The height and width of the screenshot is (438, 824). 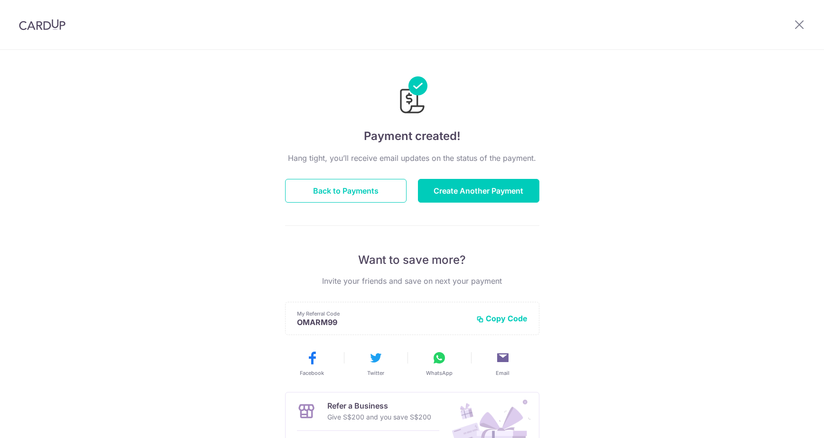 I want to click on p: Invite your friends and save on next your payment, so click(x=412, y=281).